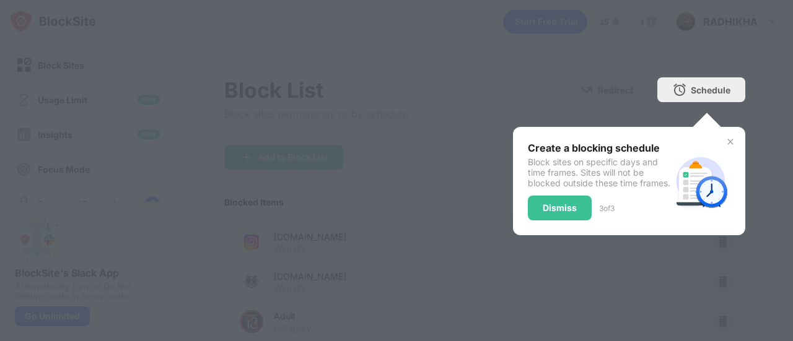 The height and width of the screenshot is (341, 793). What do you see at coordinates (711, 90) in the screenshot?
I see `div: Schedule` at bounding box center [711, 90].